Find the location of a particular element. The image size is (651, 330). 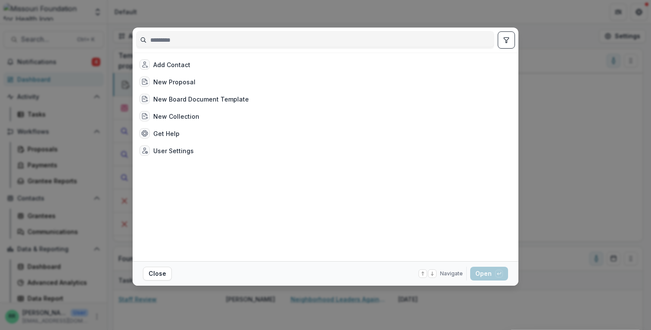

div: New Collection is located at coordinates (176, 116).